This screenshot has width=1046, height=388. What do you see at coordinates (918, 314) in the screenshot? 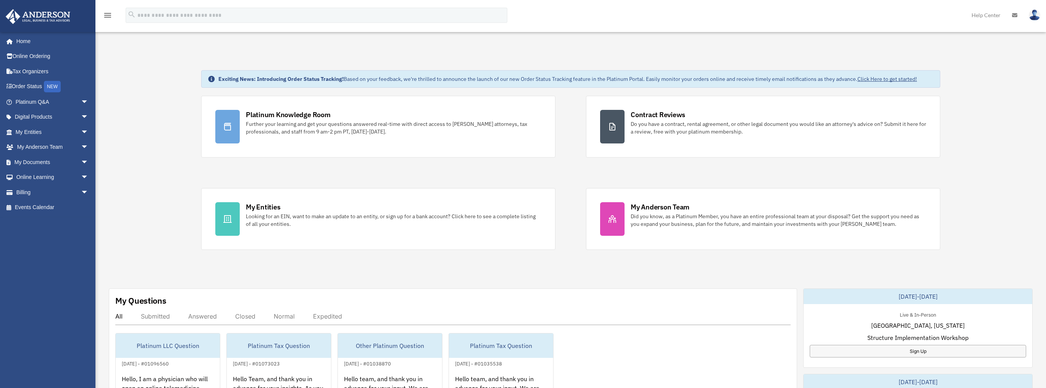
I see `div: Live & In-Person` at bounding box center [918, 314].